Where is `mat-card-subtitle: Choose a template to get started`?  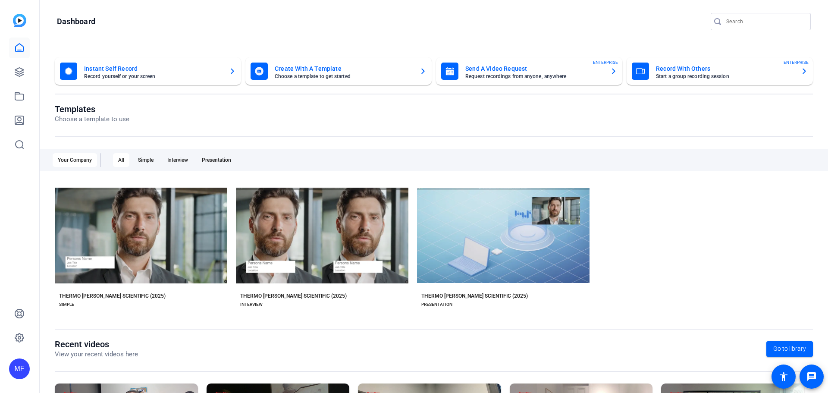 mat-card-subtitle: Choose a template to get started is located at coordinates (344, 76).